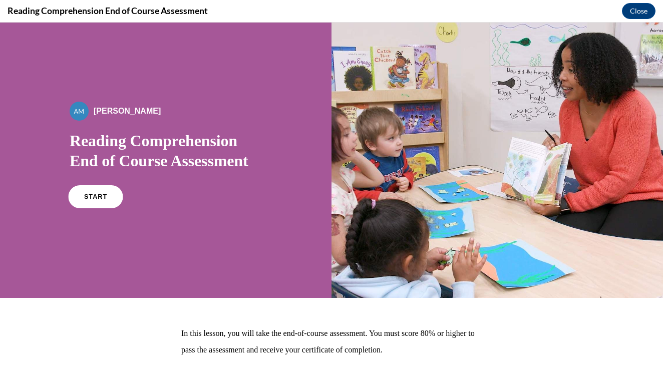 This screenshot has height=382, width=663. Describe the element at coordinates (638, 11) in the screenshot. I see `button: Close` at that location.